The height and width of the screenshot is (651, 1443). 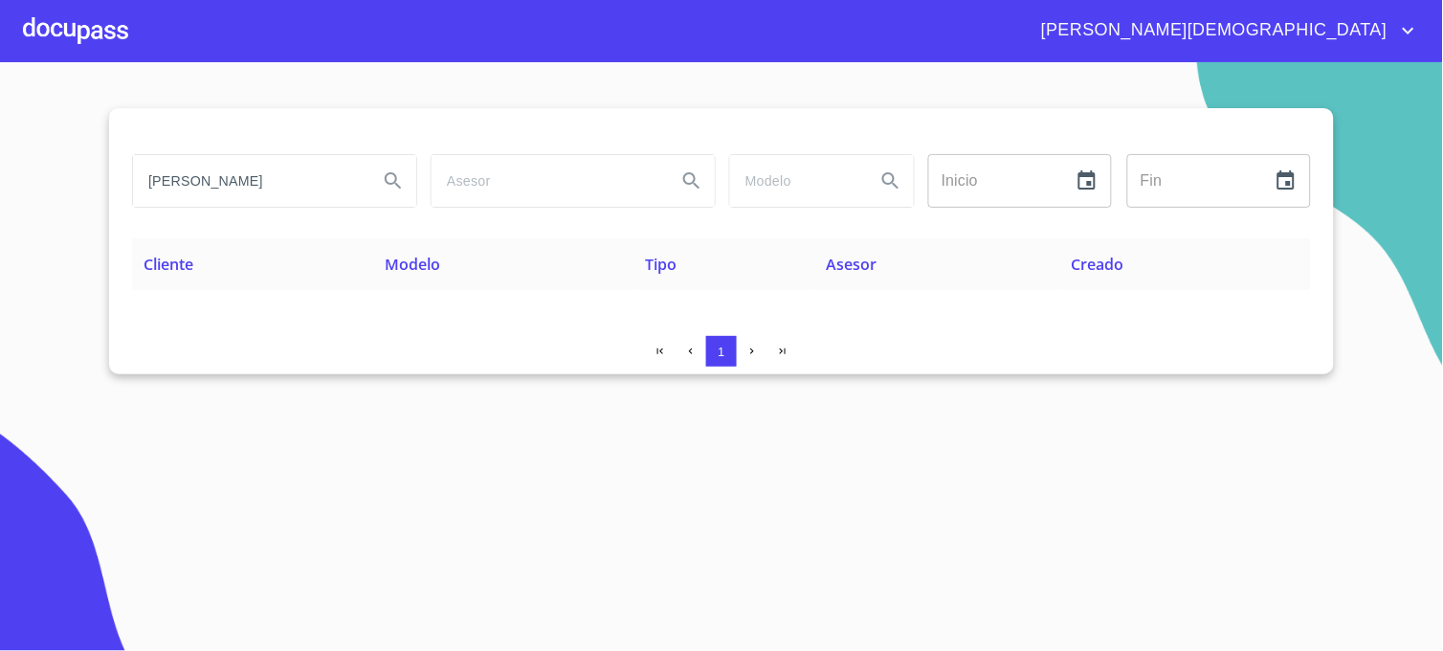 What do you see at coordinates (1098, 264) in the screenshot?
I see `span: Creado` at bounding box center [1098, 264].